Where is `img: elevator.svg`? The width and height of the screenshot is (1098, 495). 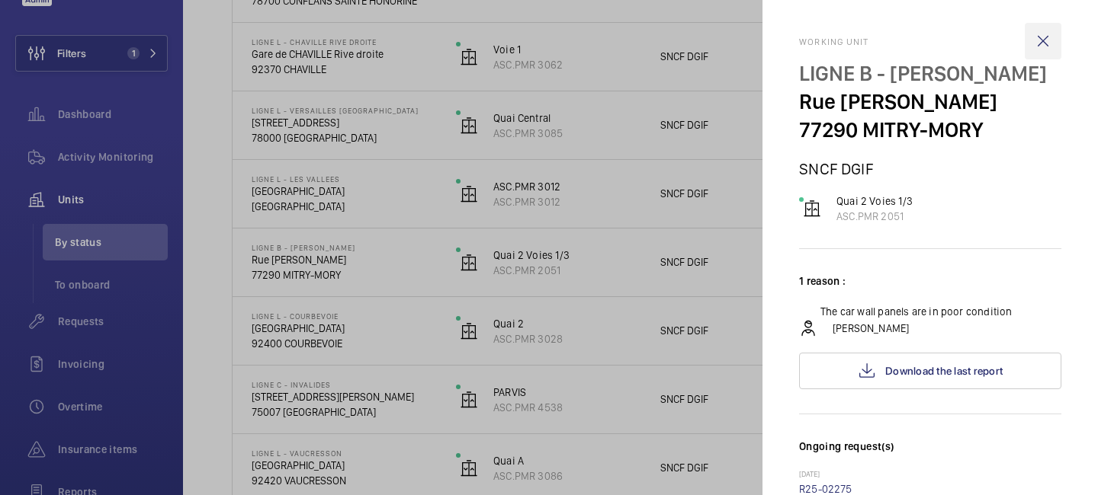
img: elevator.svg is located at coordinates (812, 209).